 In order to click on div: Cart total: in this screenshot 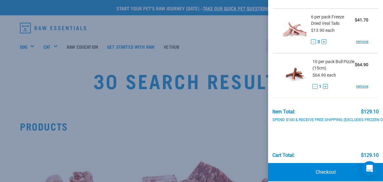, I will do `click(283, 155)`.